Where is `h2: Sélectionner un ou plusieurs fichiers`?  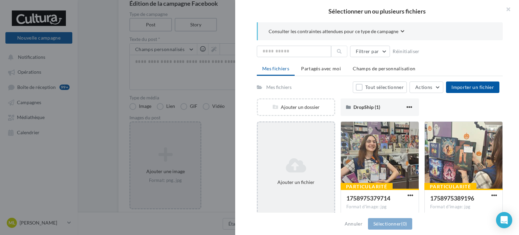
h2: Sélectionner un ou plusieurs fichiers is located at coordinates (377, 11).